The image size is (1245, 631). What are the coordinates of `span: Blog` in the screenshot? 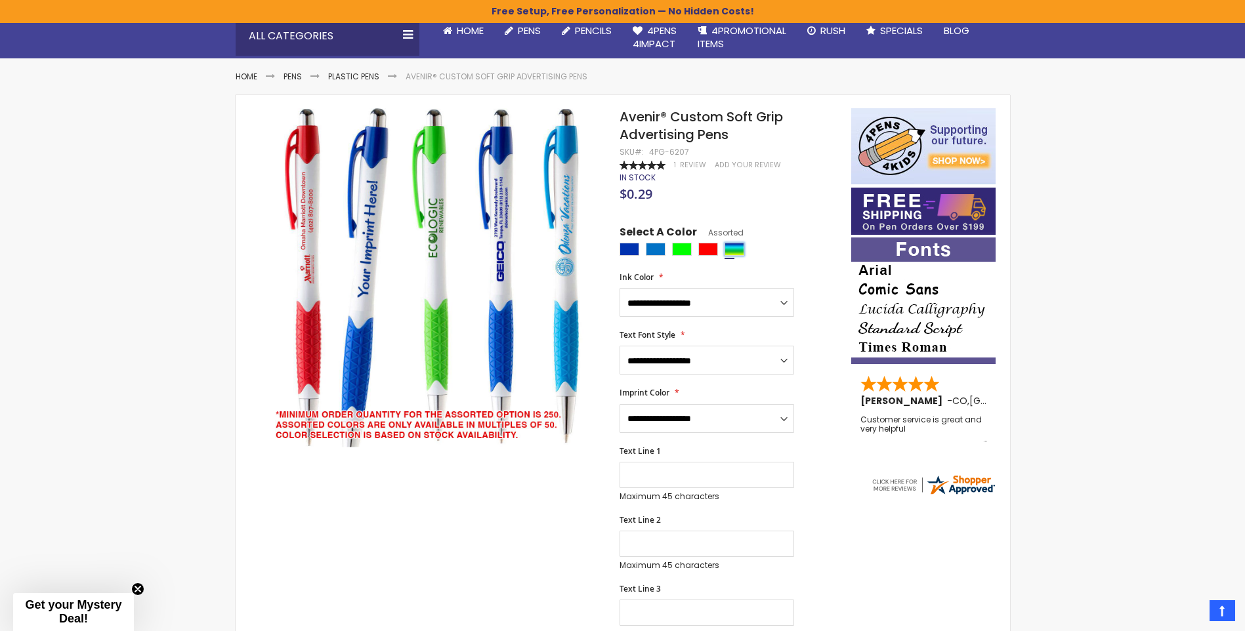 It's located at (956, 30).